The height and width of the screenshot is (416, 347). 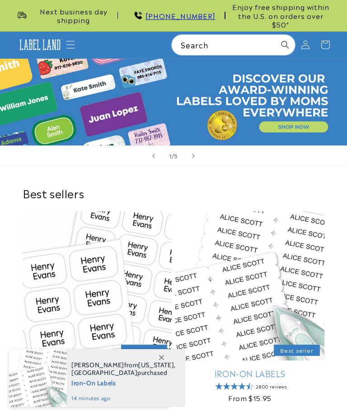 What do you see at coordinates (173, 193) in the screenshot?
I see `h2: Best sellers` at bounding box center [173, 193].